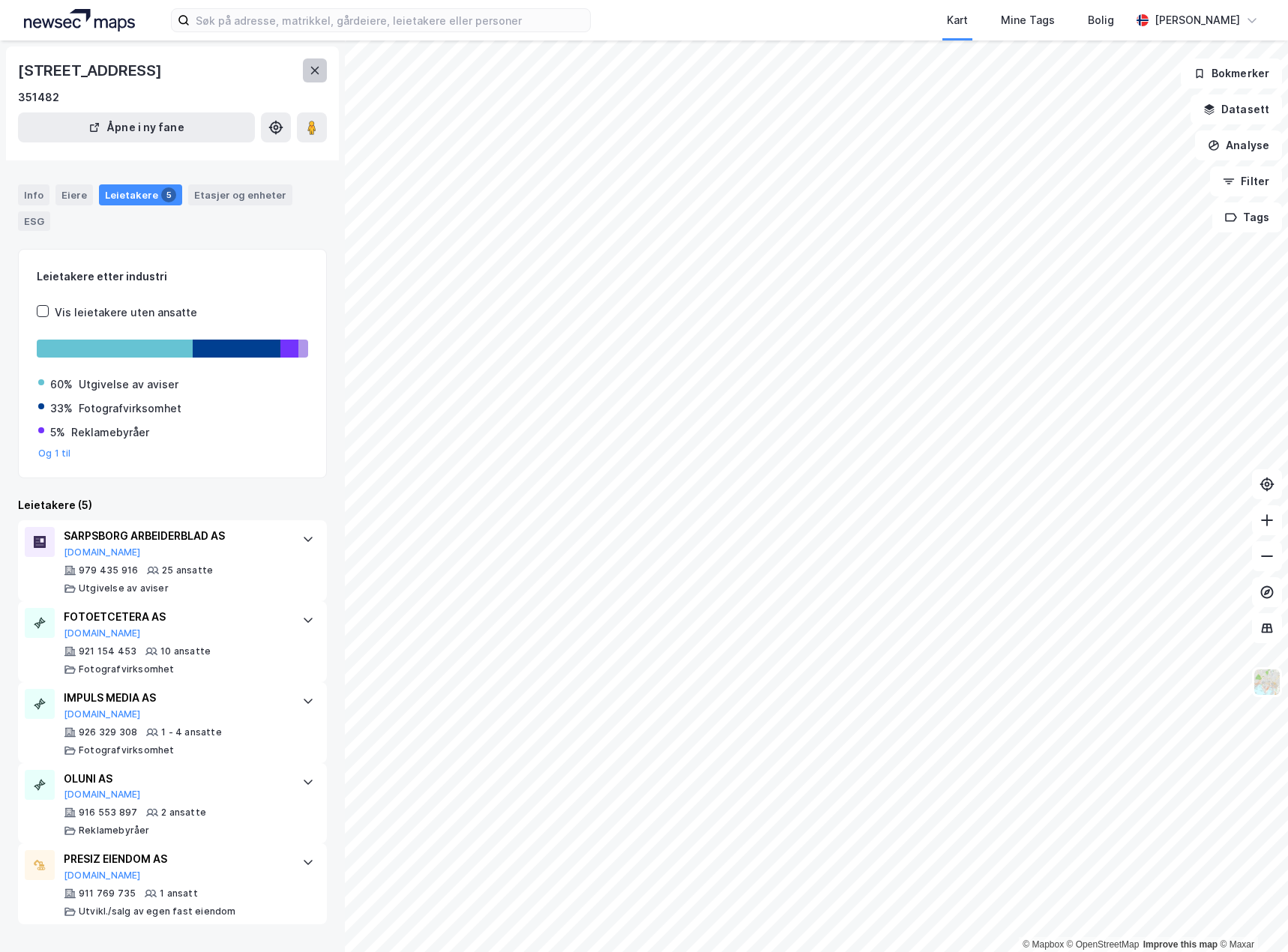 The height and width of the screenshot is (952, 1288). Describe the element at coordinates (34, 195) in the screenshot. I see `div: Info` at that location.